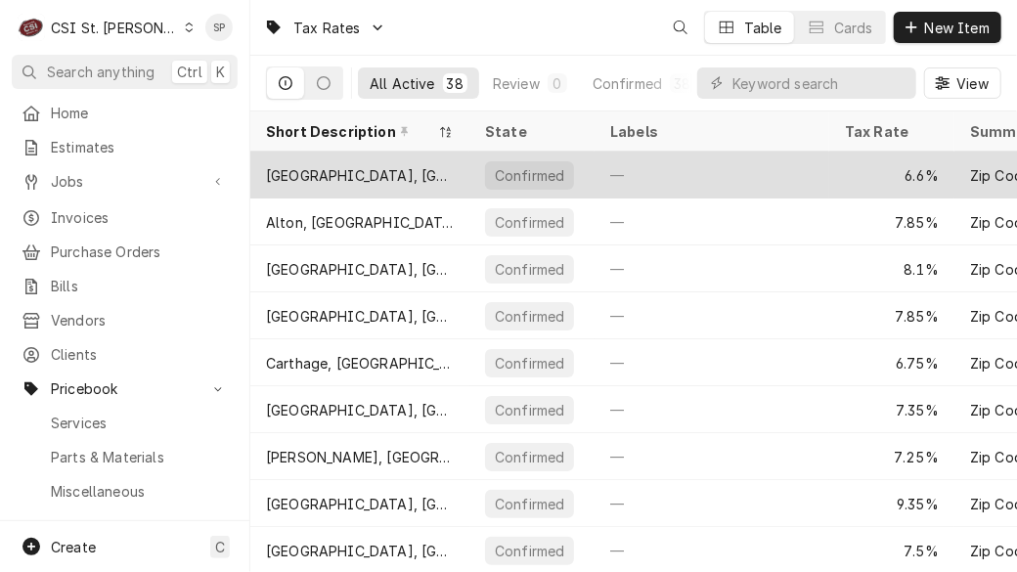  What do you see at coordinates (530, 131) in the screenshot?
I see `div: State` at bounding box center [530, 131].